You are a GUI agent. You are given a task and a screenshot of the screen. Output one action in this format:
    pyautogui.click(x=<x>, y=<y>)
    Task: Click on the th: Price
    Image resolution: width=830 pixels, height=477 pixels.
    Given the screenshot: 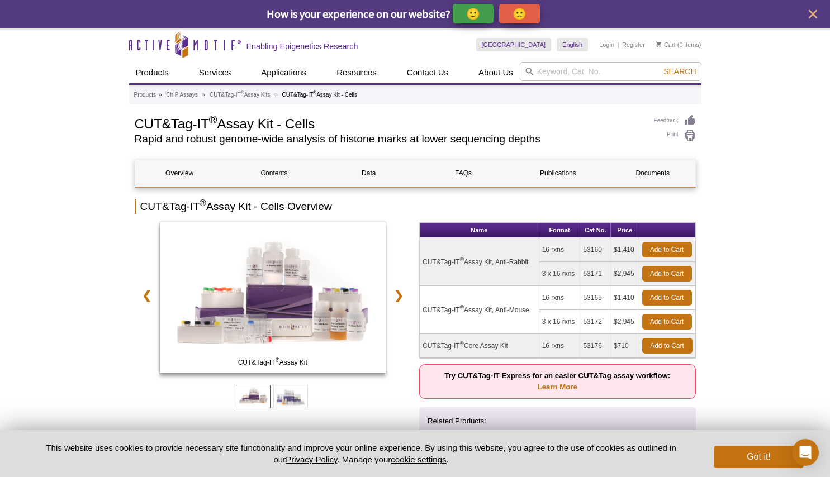 What is the action you would take?
    pyautogui.click(x=625, y=230)
    